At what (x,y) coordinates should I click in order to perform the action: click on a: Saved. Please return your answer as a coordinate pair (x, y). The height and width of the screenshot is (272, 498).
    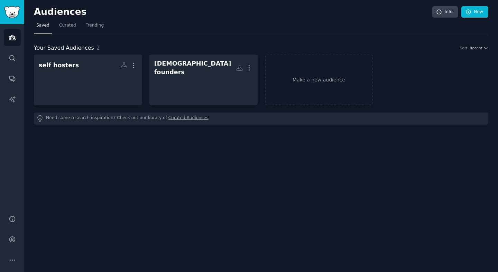
    Looking at the image, I should click on (43, 27).